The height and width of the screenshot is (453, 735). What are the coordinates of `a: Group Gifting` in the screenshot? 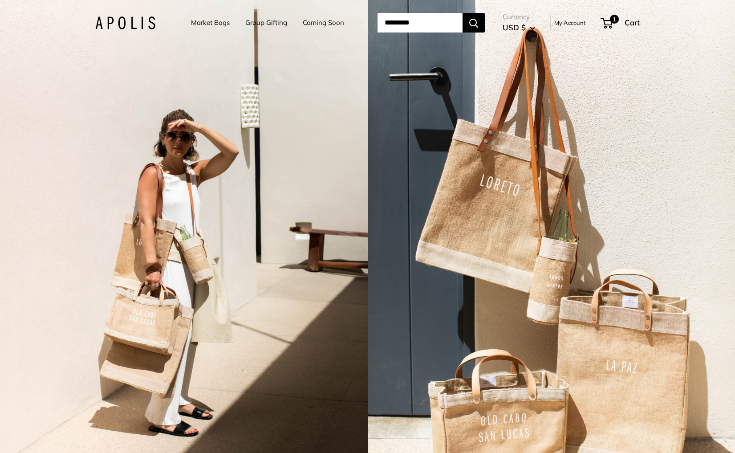 It's located at (266, 23).